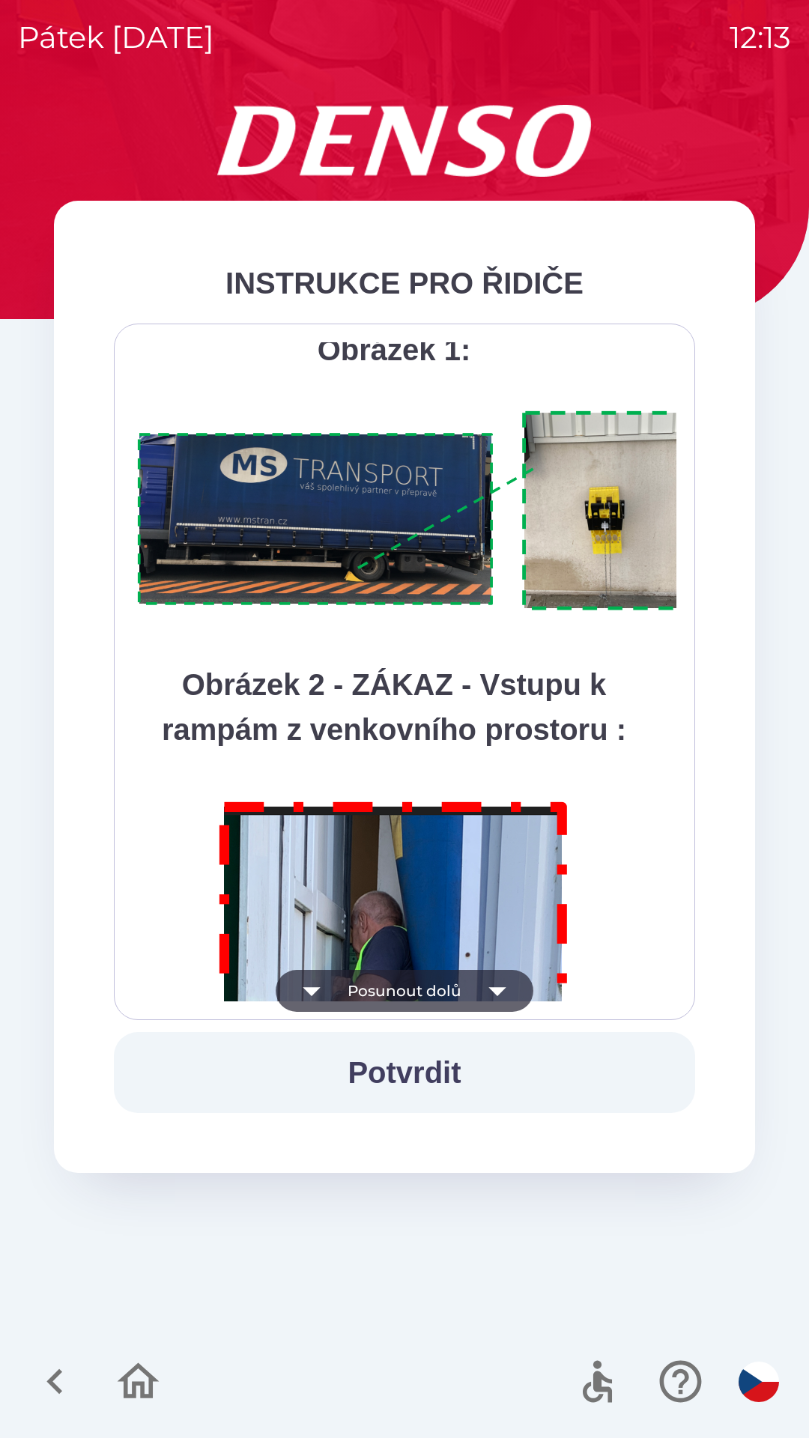 The width and height of the screenshot is (809, 1438). Describe the element at coordinates (405, 1073) in the screenshot. I see `button: Potvrdit` at that location.